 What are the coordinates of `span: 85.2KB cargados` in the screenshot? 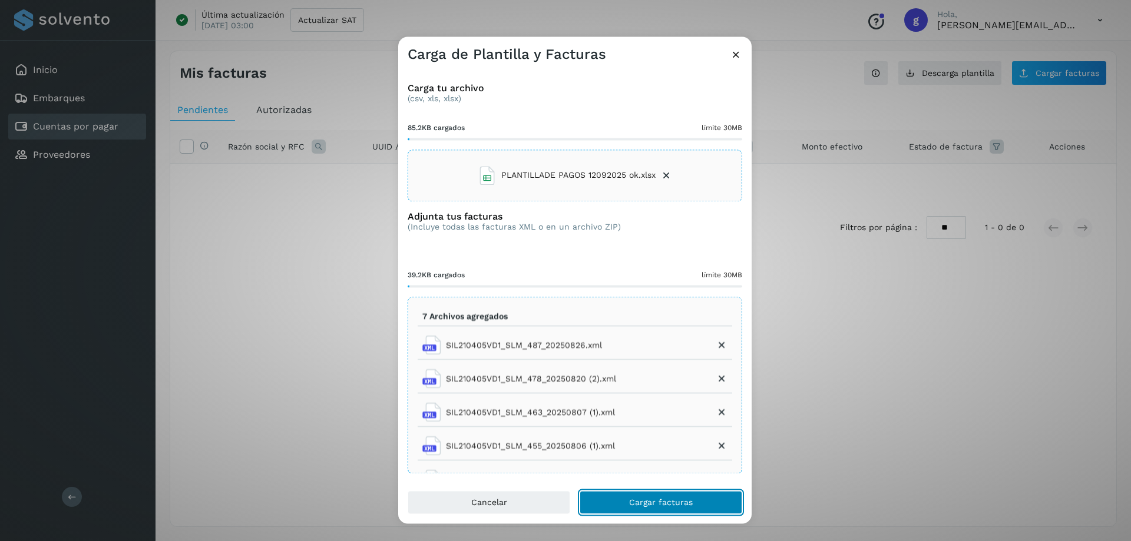 It's located at (436, 128).